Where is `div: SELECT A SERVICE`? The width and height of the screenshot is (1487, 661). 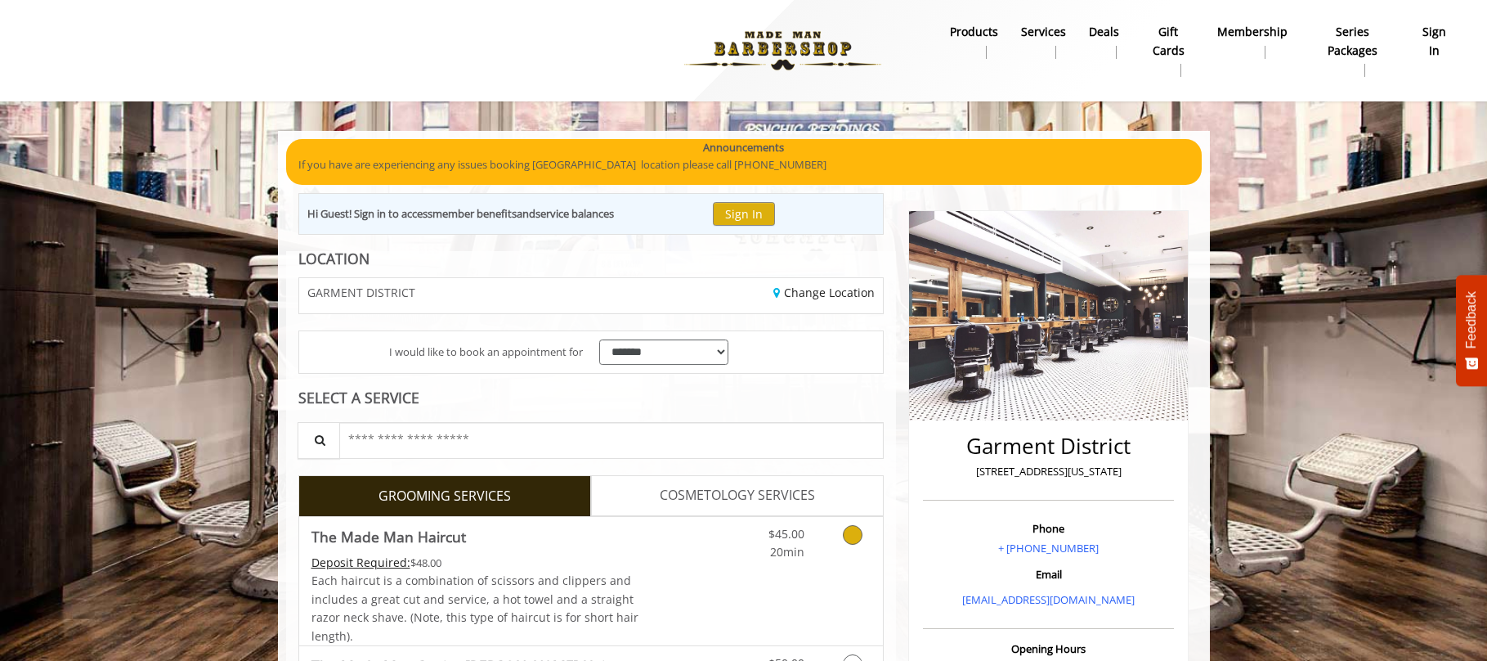 div: SELECT A SERVICE is located at coordinates (591, 397).